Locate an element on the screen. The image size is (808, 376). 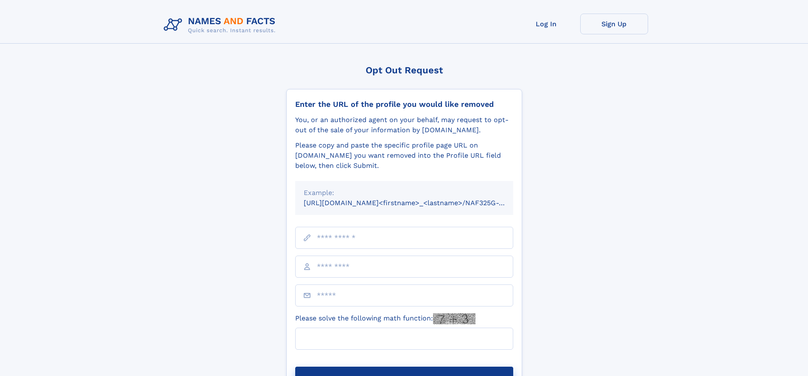
a: Sign Up is located at coordinates (614, 24).